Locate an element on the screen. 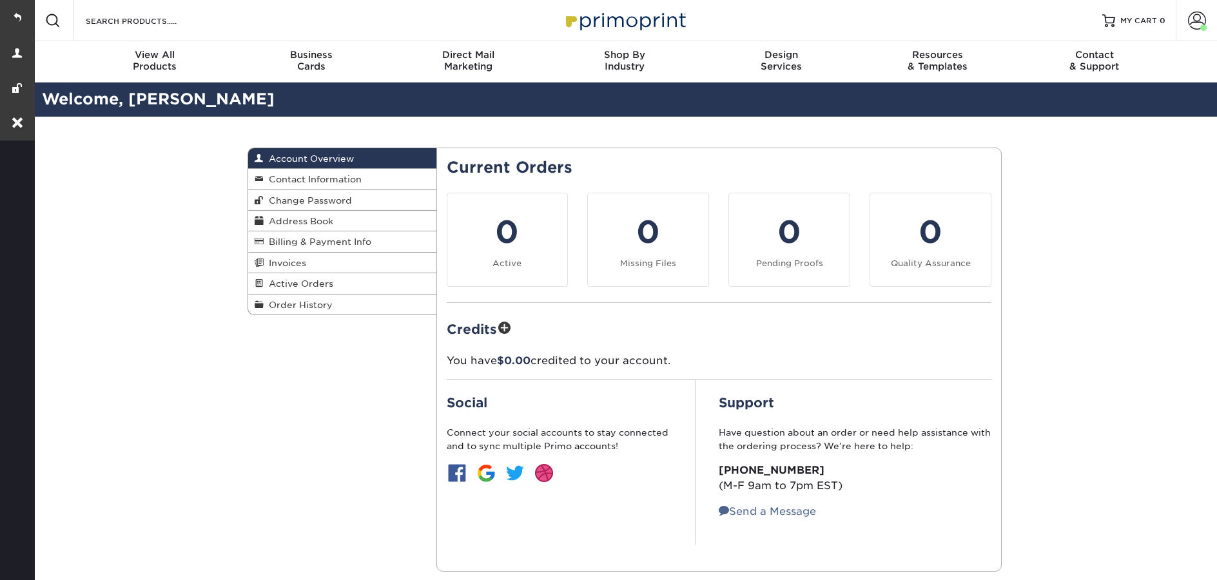  span: Billing & Payment Info is located at coordinates (317, 242).